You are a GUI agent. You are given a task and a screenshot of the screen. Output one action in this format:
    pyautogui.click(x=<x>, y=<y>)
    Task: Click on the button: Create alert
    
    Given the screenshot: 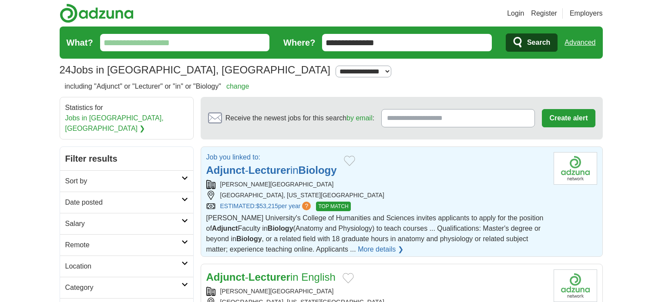 What is the action you would take?
    pyautogui.click(x=568, y=118)
    